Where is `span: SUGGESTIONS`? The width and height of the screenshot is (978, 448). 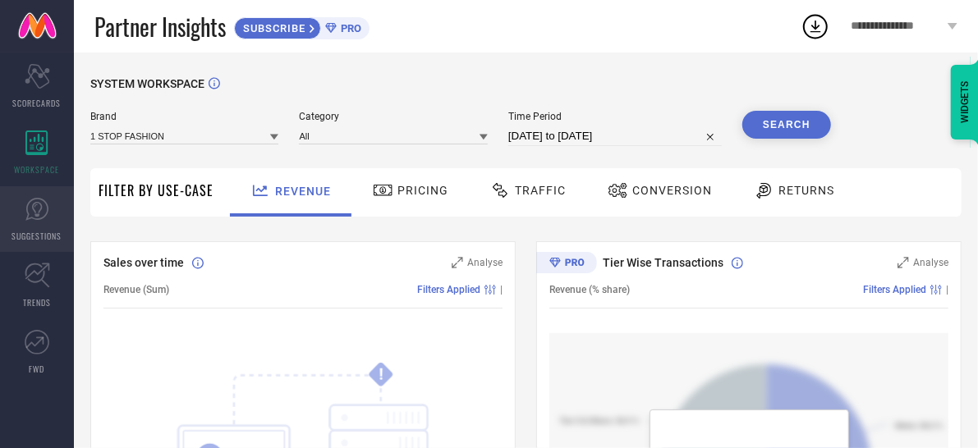
span: SUGGESTIONS is located at coordinates (37, 236).